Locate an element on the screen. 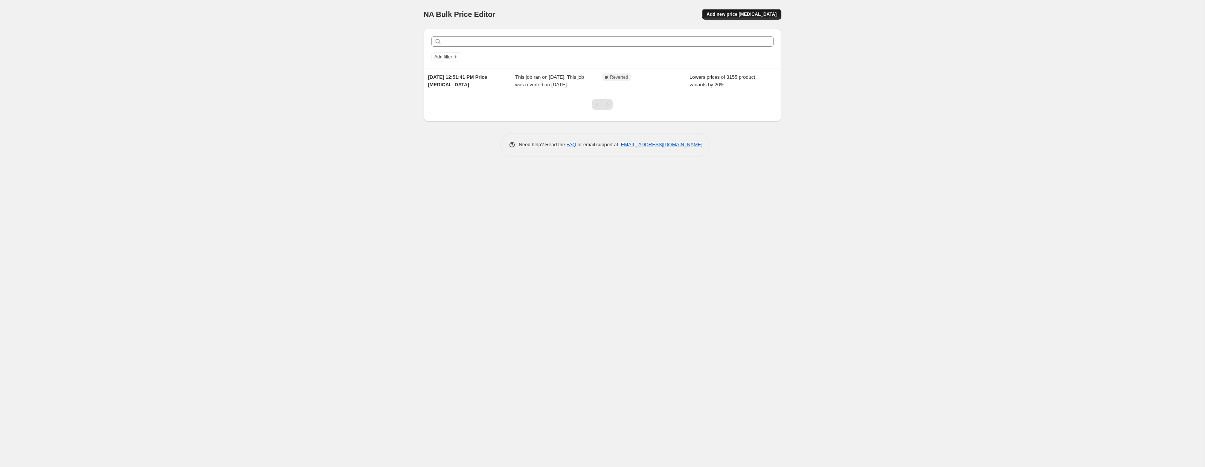 This screenshot has width=1205, height=467. span: Add filter is located at coordinates (443, 57).